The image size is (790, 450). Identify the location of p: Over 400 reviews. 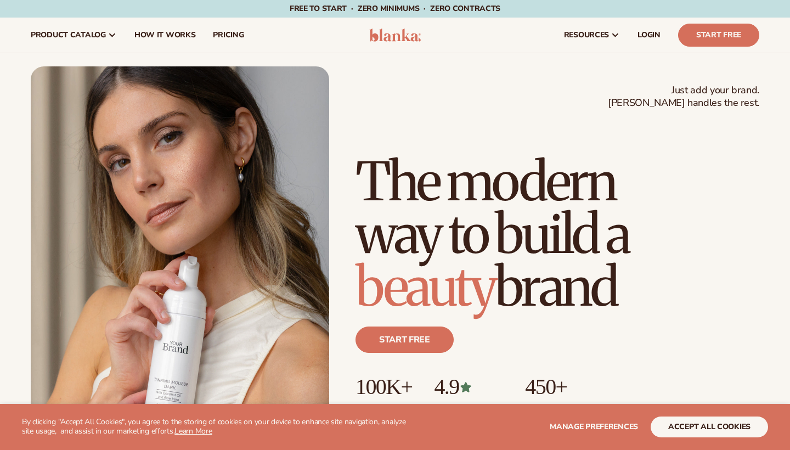
(468, 408).